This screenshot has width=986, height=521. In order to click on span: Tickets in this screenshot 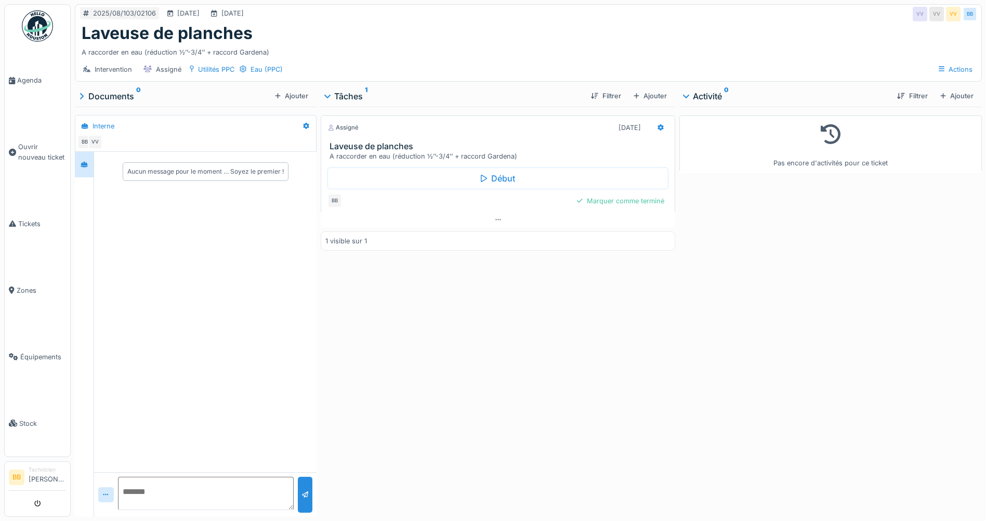, I will do `click(42, 223)`.